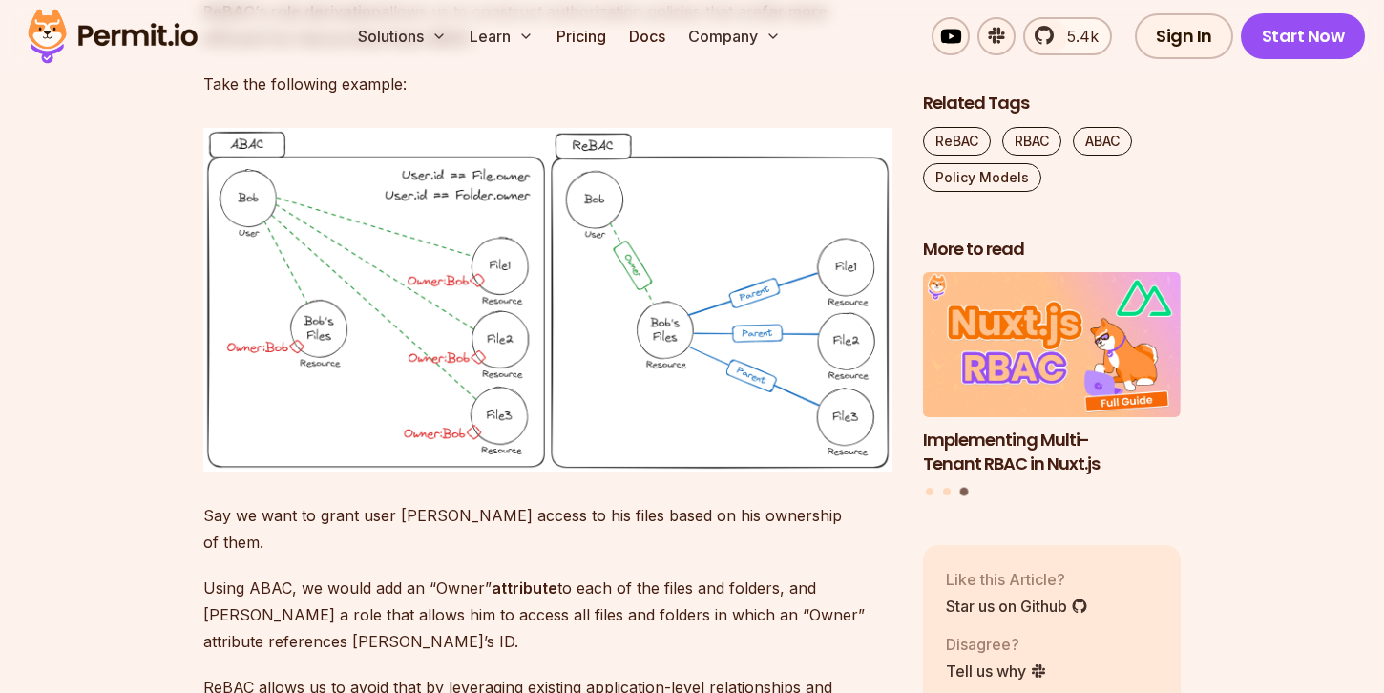  I want to click on strong: attribute, so click(524, 588).